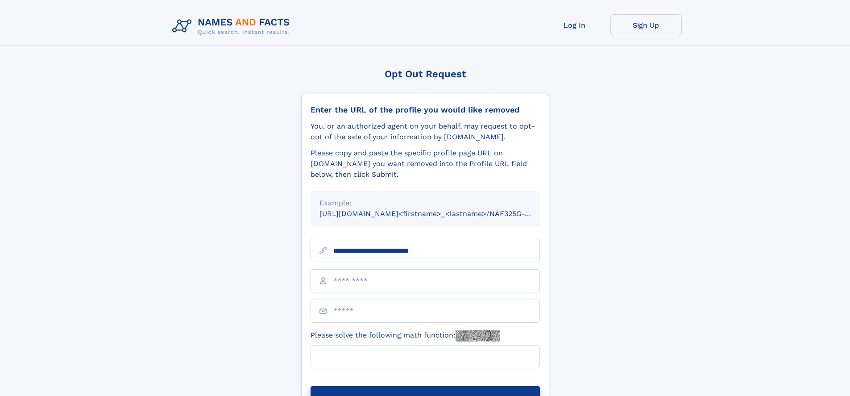  What do you see at coordinates (233, 26) in the screenshot?
I see `img: Logo Names and Facts` at bounding box center [233, 26].